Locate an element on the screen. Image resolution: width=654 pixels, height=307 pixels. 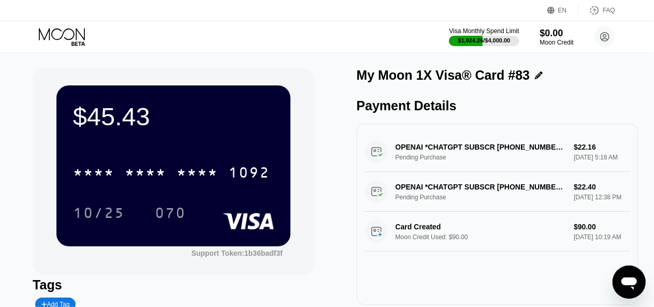
div: Visa Monthly Spend Limit is located at coordinates (484, 31).